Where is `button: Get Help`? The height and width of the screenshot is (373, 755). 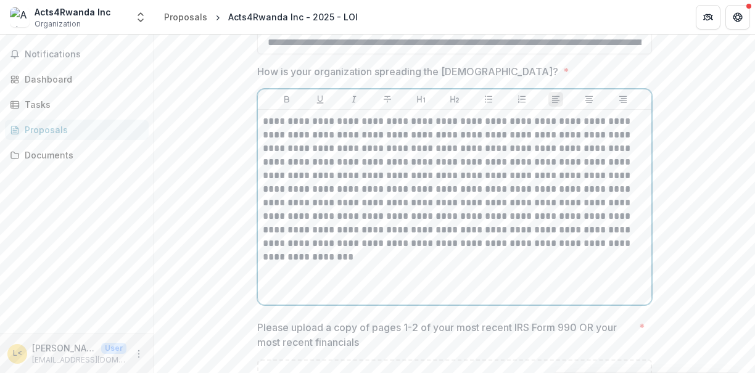
button: Get Help is located at coordinates (738, 17).